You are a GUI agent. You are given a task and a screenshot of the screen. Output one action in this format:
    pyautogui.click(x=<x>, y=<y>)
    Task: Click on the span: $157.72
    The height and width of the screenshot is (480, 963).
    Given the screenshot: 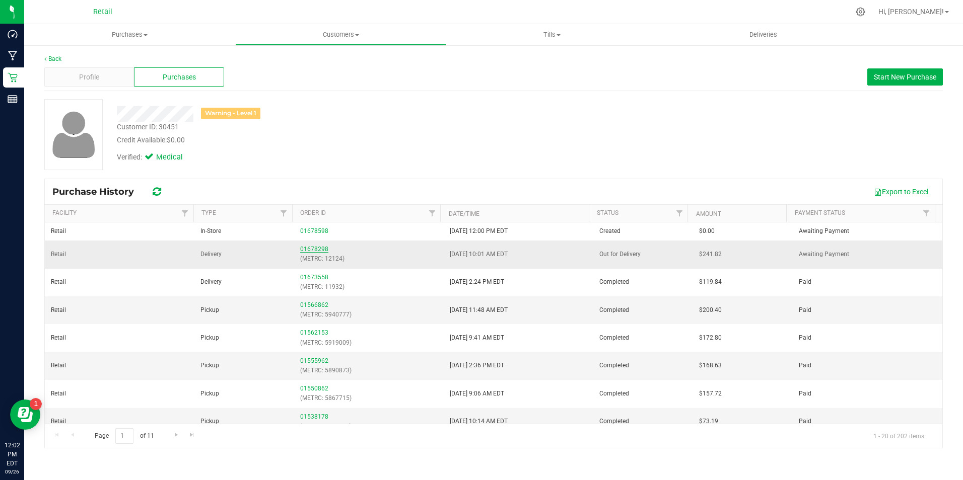 What is the action you would take?
    pyautogui.click(x=710, y=394)
    